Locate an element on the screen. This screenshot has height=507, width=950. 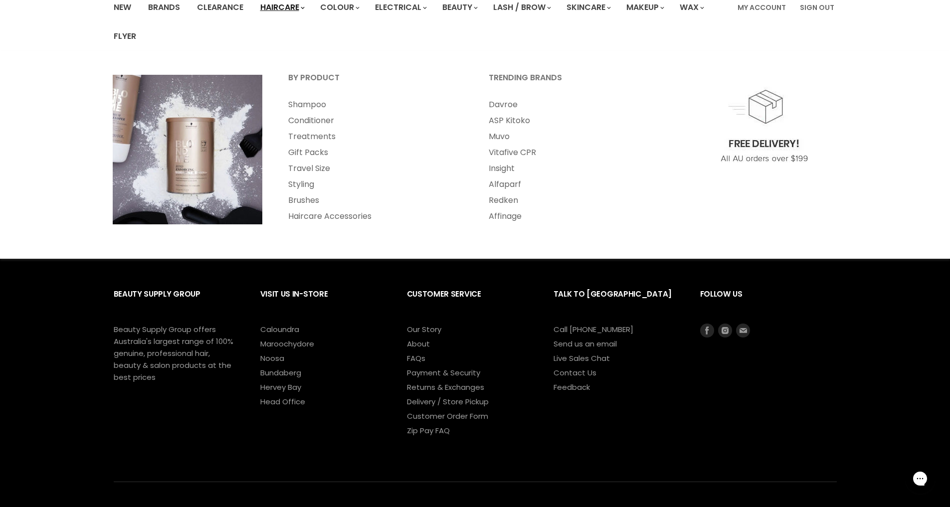
a: Treatments is located at coordinates (375, 137).